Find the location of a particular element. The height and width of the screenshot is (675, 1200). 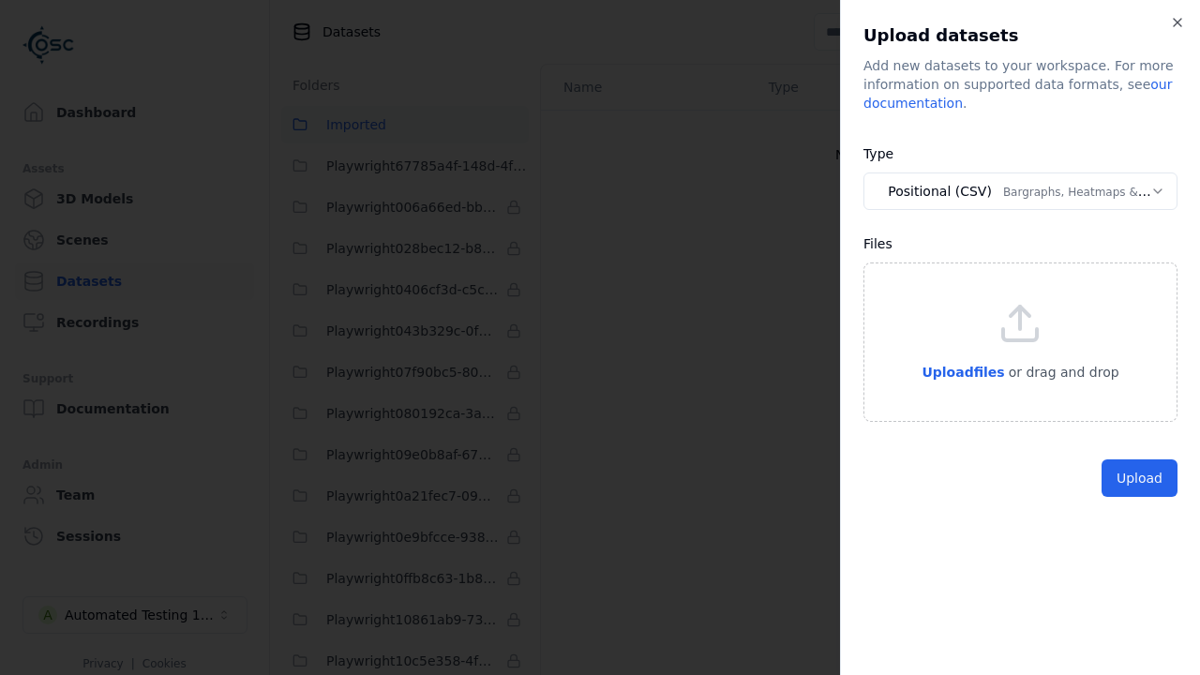

span: Upload files is located at coordinates (963, 372).